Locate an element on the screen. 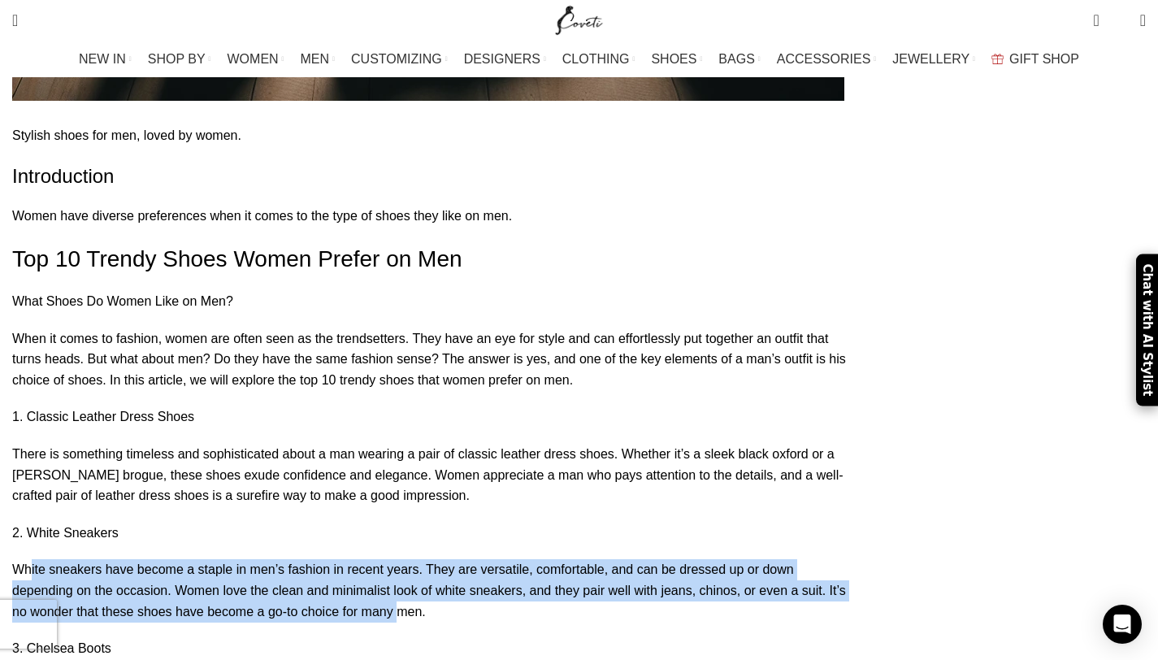 Image resolution: width=1158 pixels, height=660 pixels. span: WOMEN is located at coordinates (253, 59).